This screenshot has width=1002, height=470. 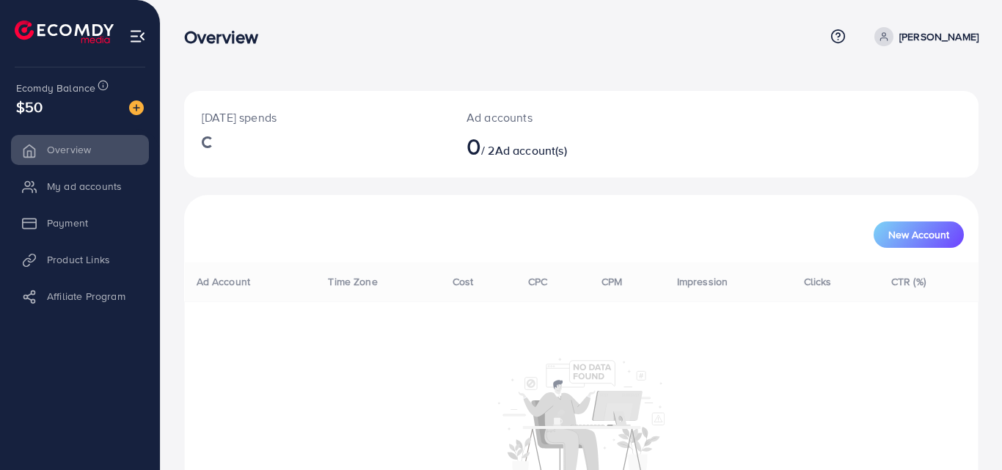 What do you see at coordinates (548, 146) in the screenshot?
I see `h2: / 2` at bounding box center [548, 146].